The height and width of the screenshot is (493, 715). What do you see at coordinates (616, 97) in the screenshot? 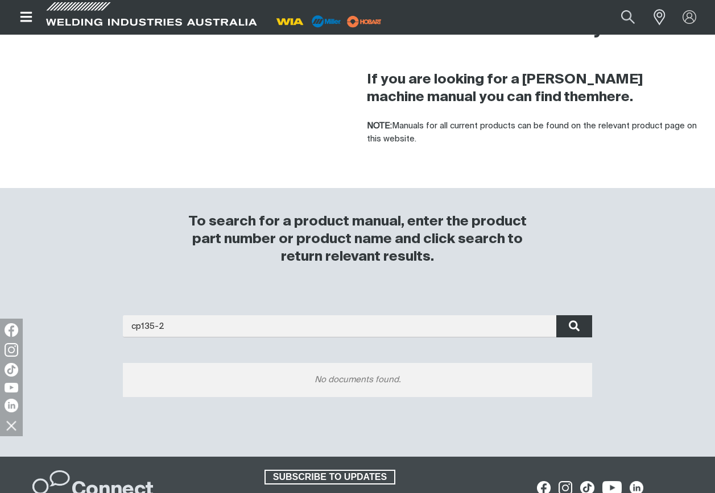
I see `strong: here.` at bounding box center [616, 97].